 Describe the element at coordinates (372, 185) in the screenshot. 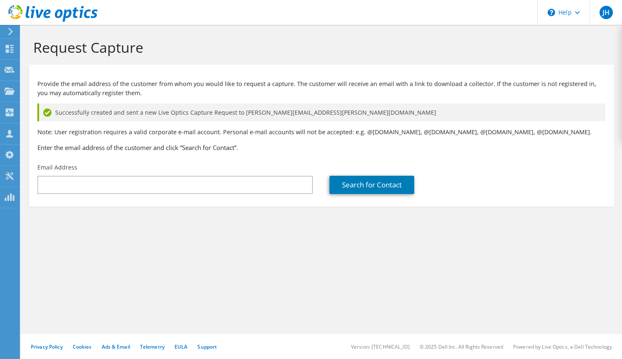

I see `a: Search for Contact` at that location.